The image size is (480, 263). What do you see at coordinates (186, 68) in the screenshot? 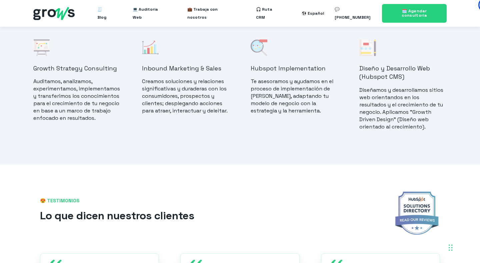
I see `h4: Inbound Marketing & Sales` at bounding box center [186, 68].